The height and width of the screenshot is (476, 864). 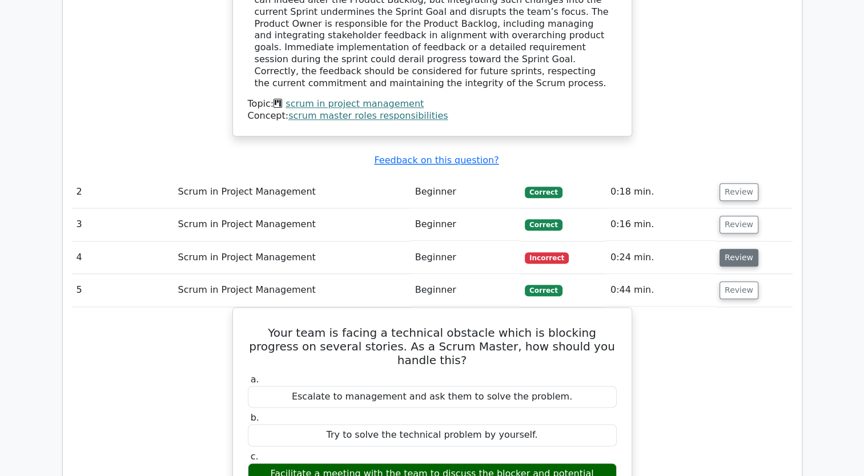 I want to click on td: 0:44 min., so click(x=660, y=290).